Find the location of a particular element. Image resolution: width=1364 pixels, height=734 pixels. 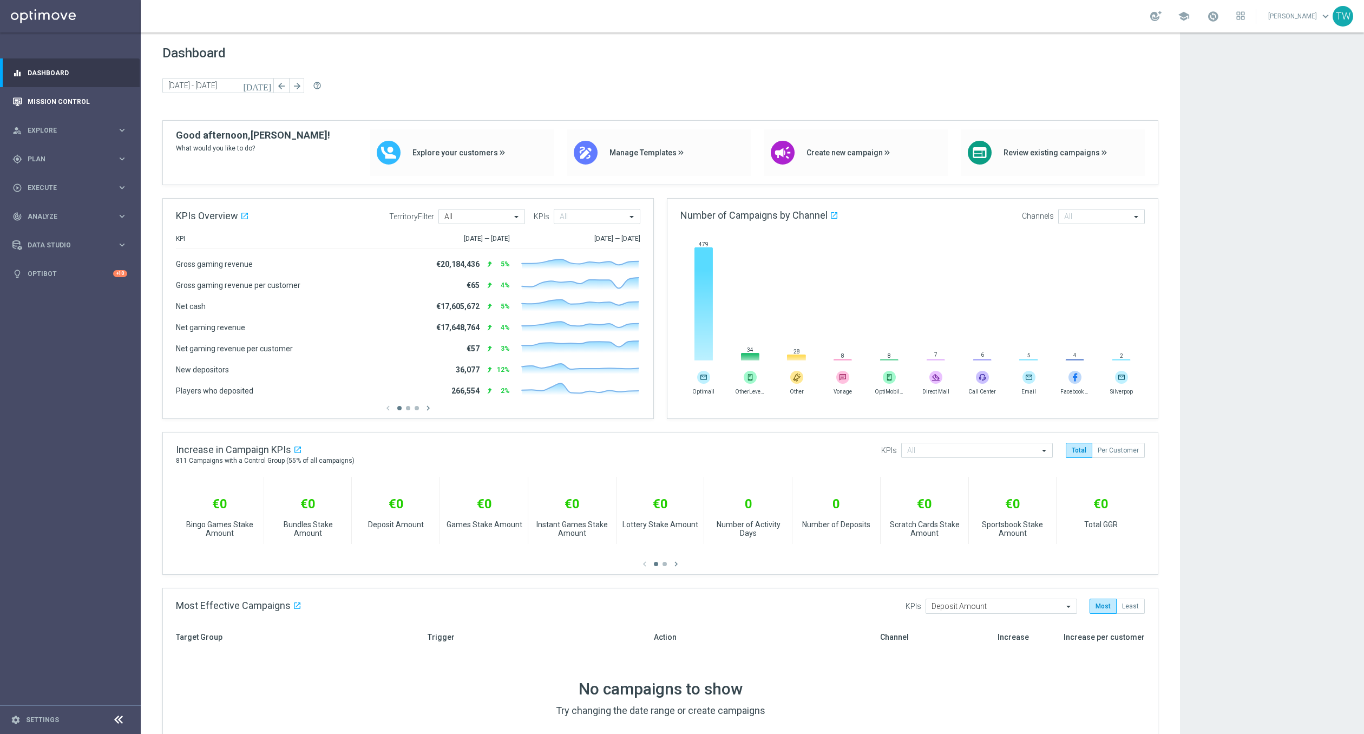

div: play_circle_outline Execute keyboard_arrow_right is located at coordinates (70, 188).